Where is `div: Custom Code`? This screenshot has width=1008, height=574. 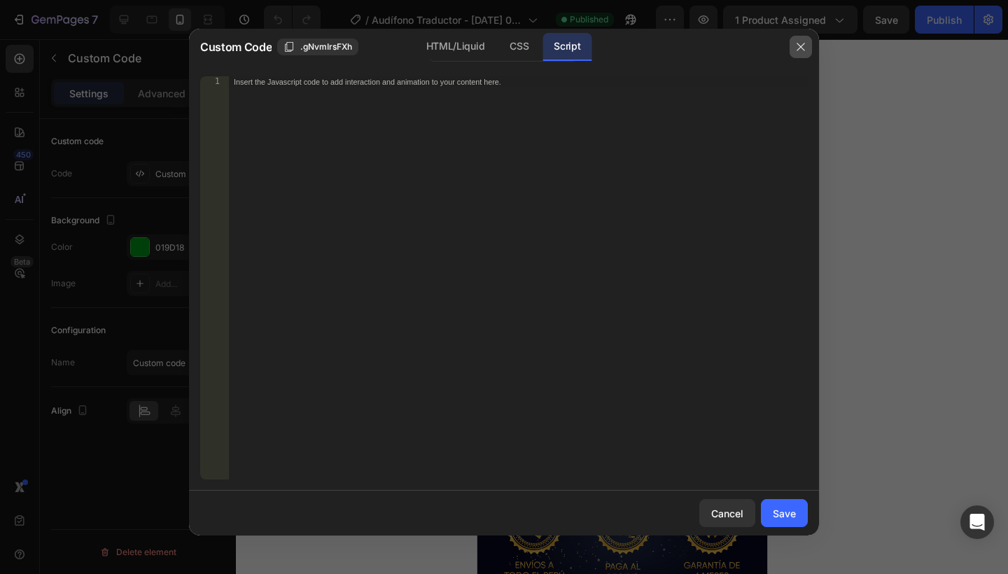 div: Custom Code is located at coordinates (47, 369).